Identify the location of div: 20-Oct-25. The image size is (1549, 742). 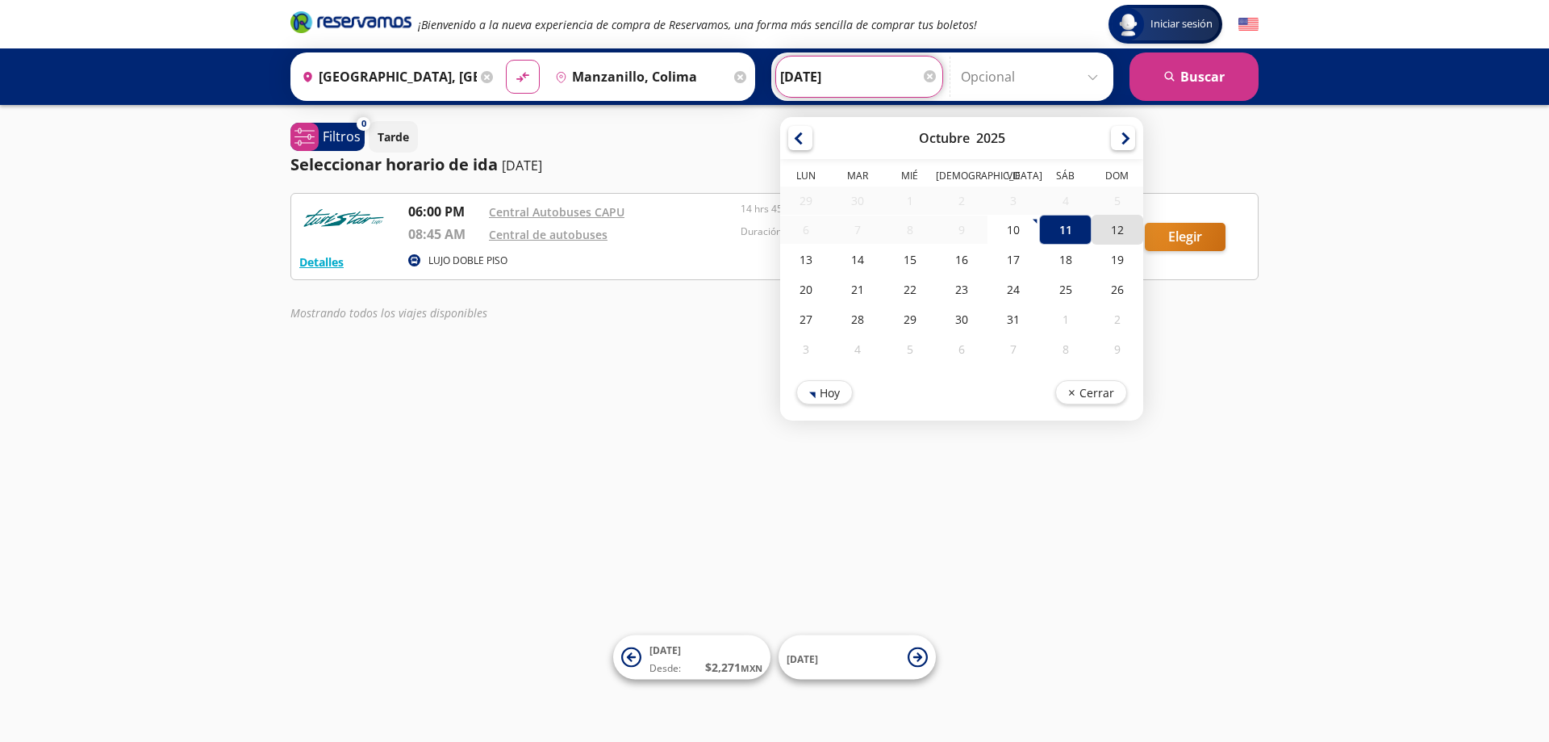
(806, 289).